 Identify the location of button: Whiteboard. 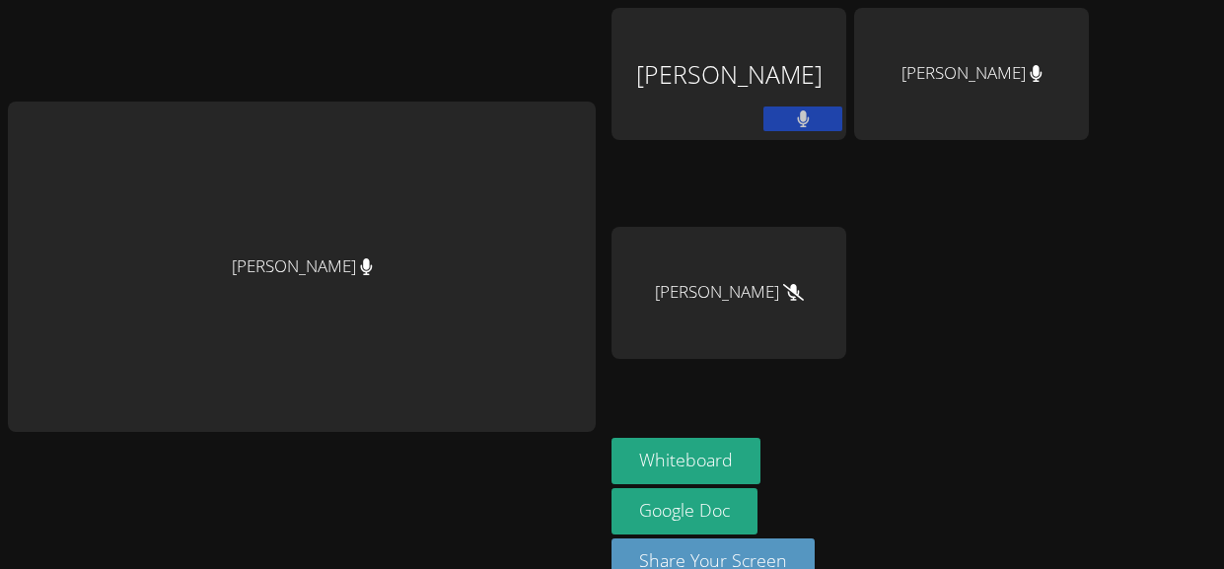
(686, 461).